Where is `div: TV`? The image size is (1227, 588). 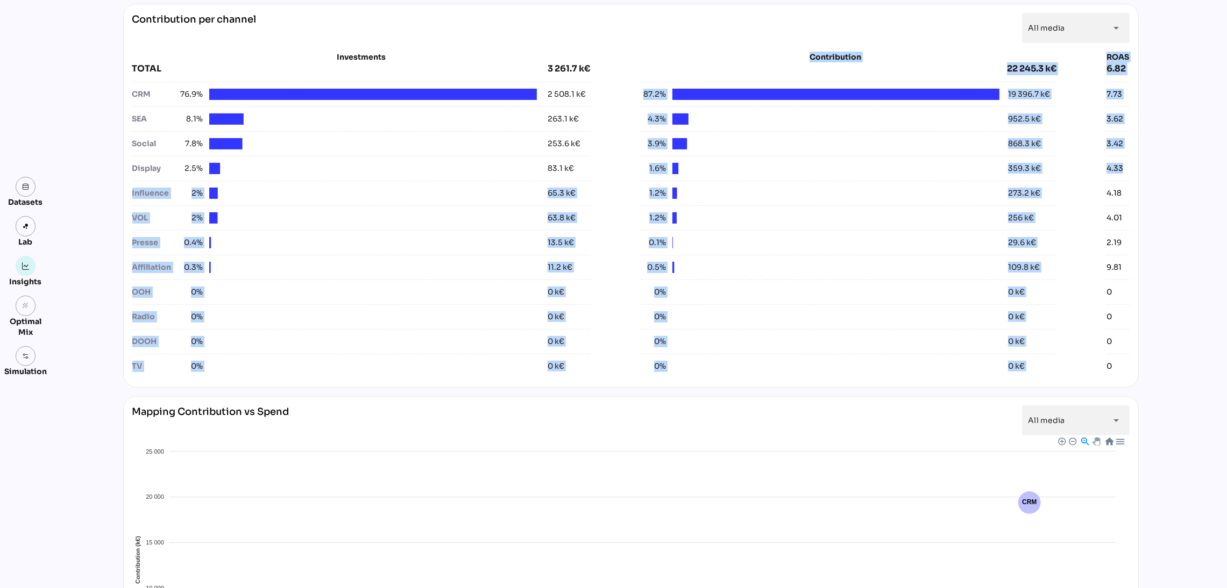 div: TV is located at coordinates (155, 366).